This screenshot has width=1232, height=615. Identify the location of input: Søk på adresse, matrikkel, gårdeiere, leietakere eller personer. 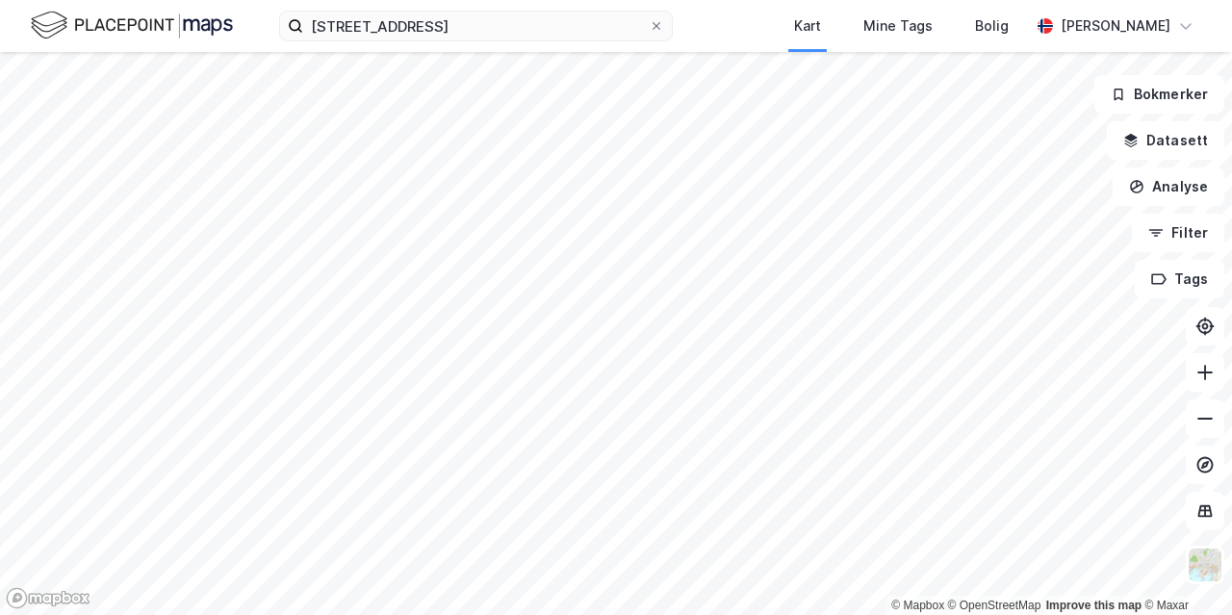
(475, 26).